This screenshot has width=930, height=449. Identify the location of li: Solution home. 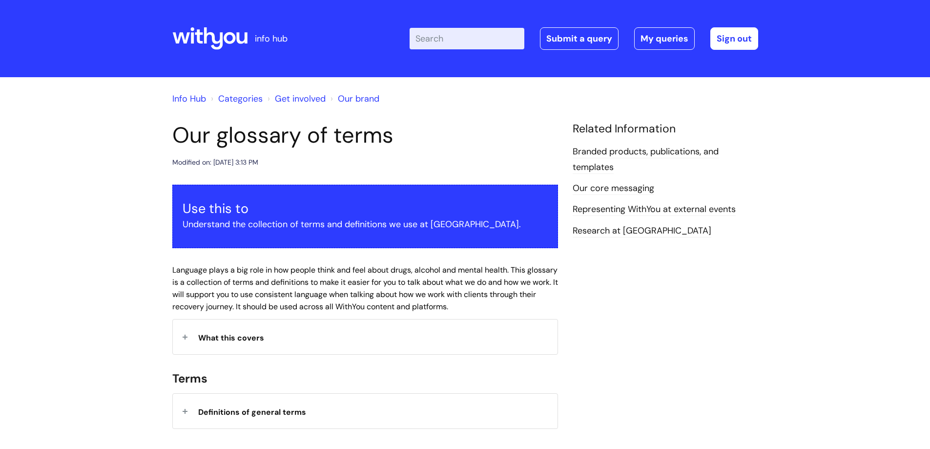
(235, 99).